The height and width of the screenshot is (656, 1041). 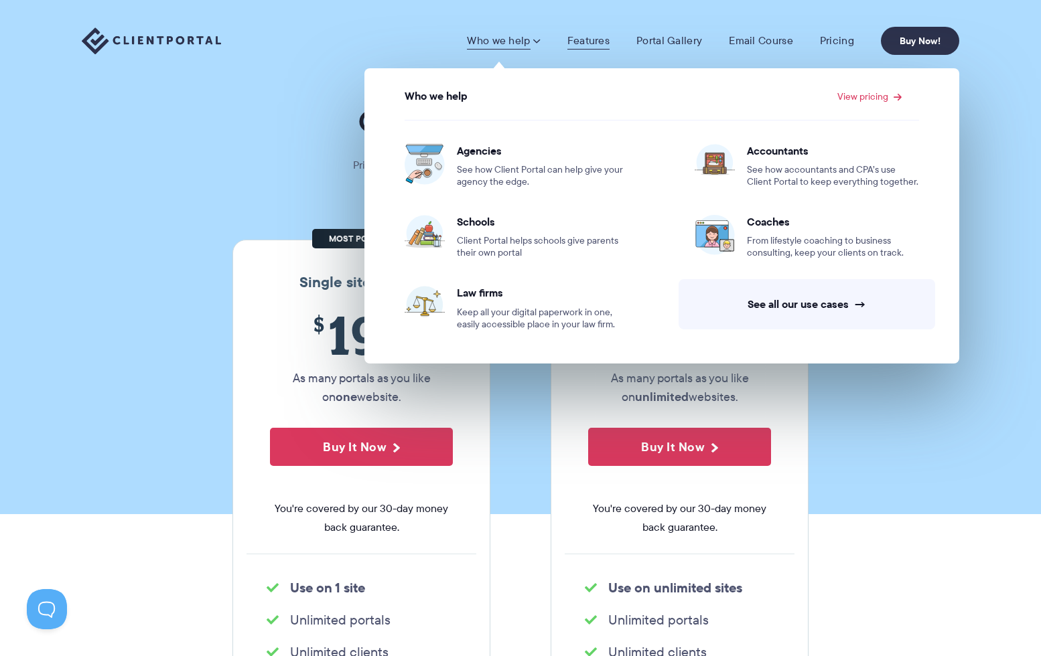 I want to click on span: Coaches, so click(x=832, y=222).